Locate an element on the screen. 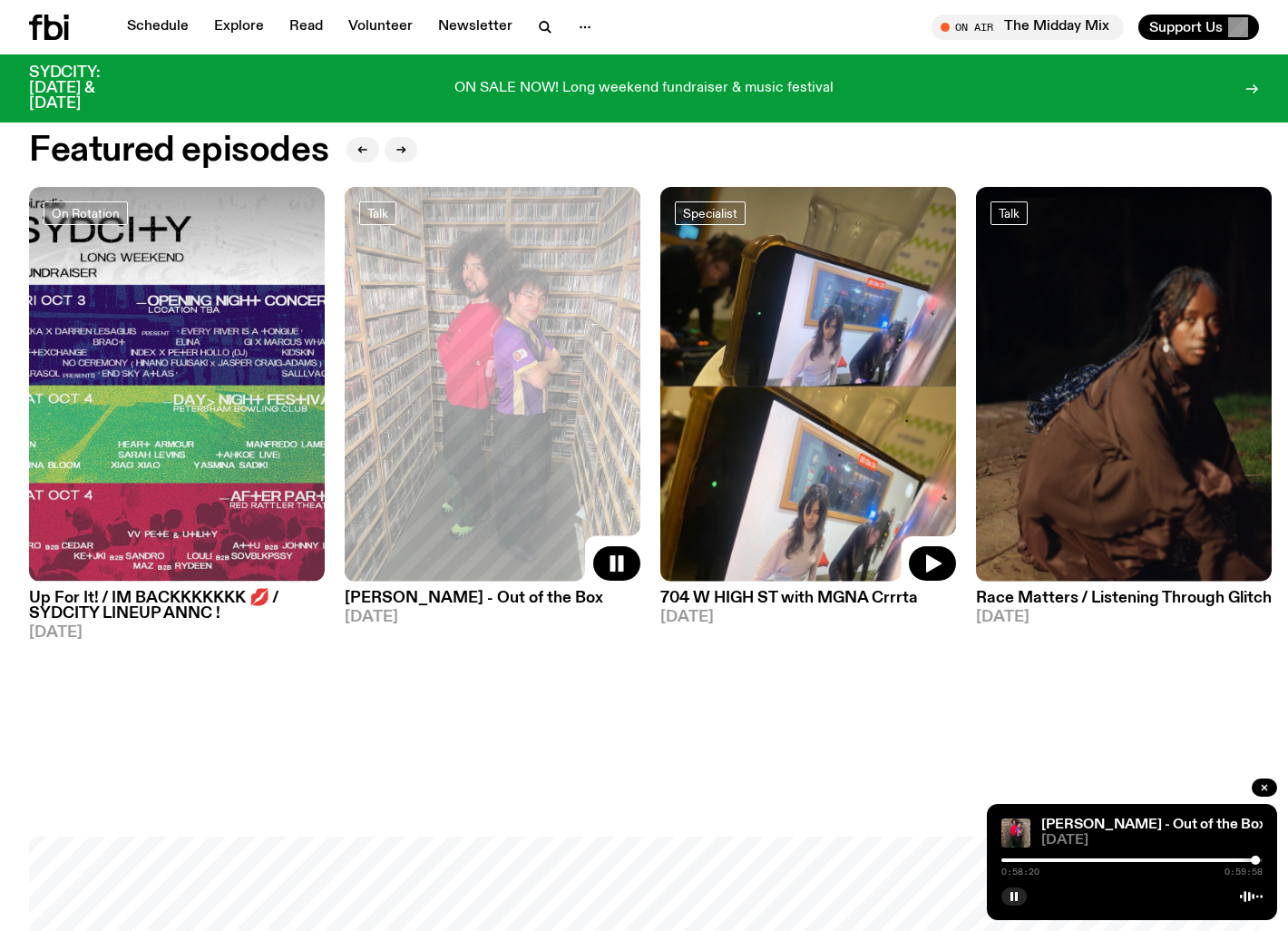  img: Fetle crouches in a park at night. They are wearing a long brown garment and looking solemnly int... is located at coordinates (1124, 384).